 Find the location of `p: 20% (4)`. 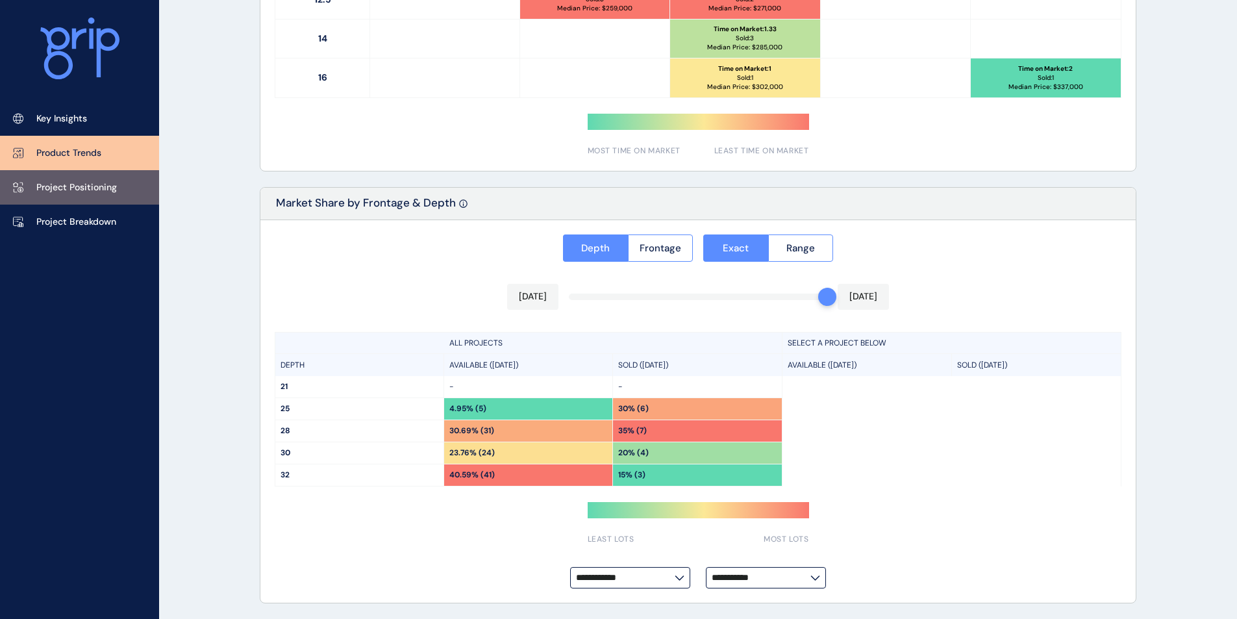

p: 20% (4) is located at coordinates (633, 453).